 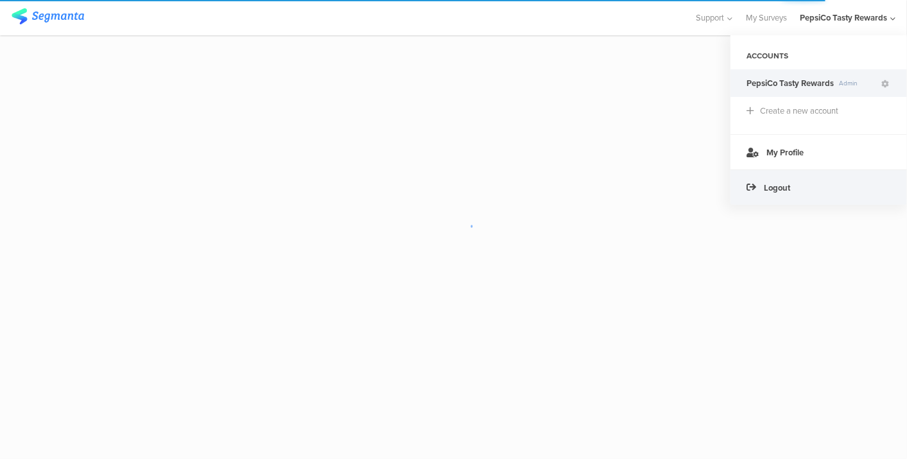 I want to click on div: Create a new account, so click(x=800, y=110).